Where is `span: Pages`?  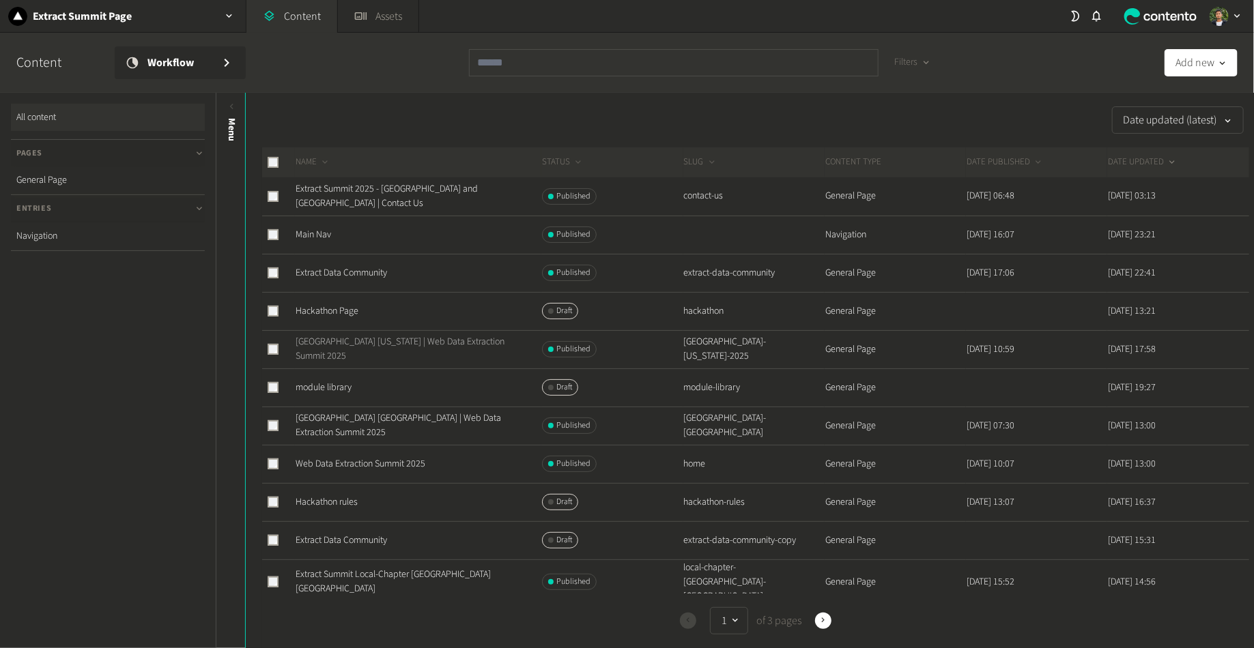 span: Pages is located at coordinates (29, 154).